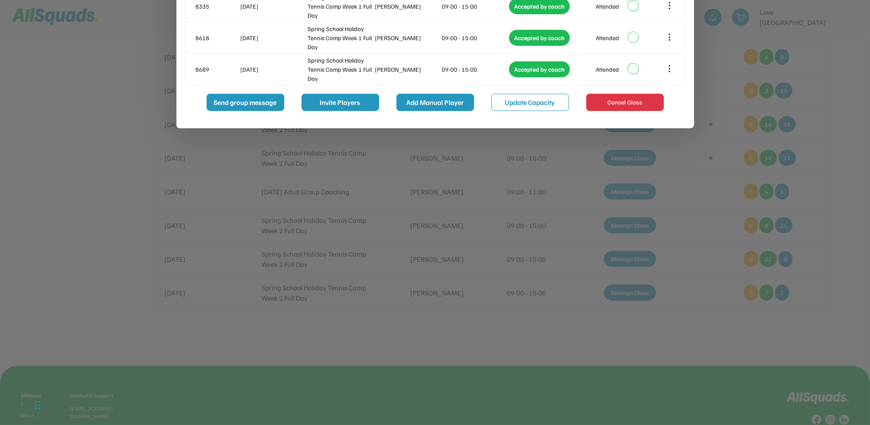 Image resolution: width=870 pixels, height=425 pixels. What do you see at coordinates (246, 102) in the screenshot?
I see `button: Send group message` at bounding box center [246, 102].